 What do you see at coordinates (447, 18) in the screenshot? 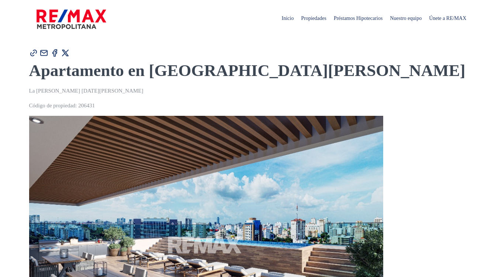
I see `span: Únete a RE/MAX` at bounding box center [447, 18].